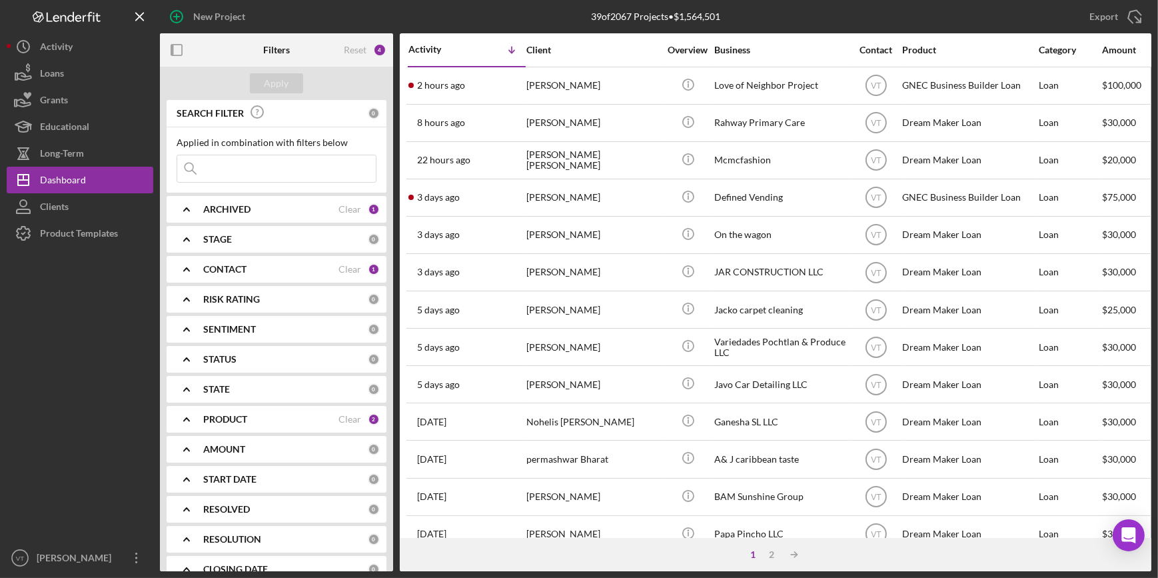  Describe the element at coordinates (438, 49) in the screenshot. I see `div: Activity` at that location.